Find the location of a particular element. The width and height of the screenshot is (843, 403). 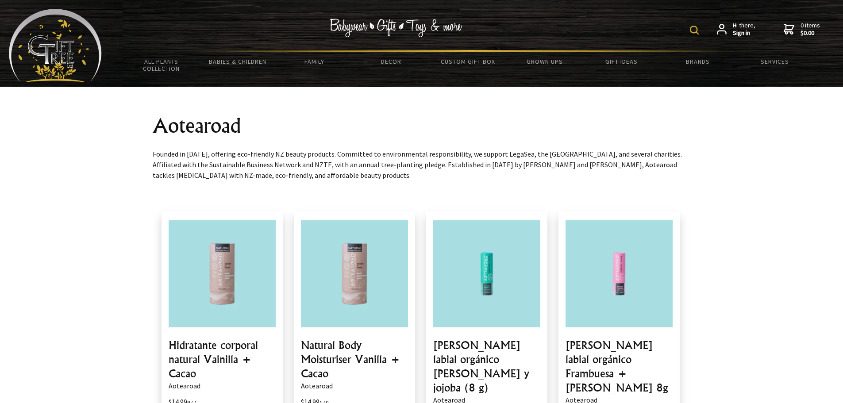

h1: Aotearoad is located at coordinates (422, 126).